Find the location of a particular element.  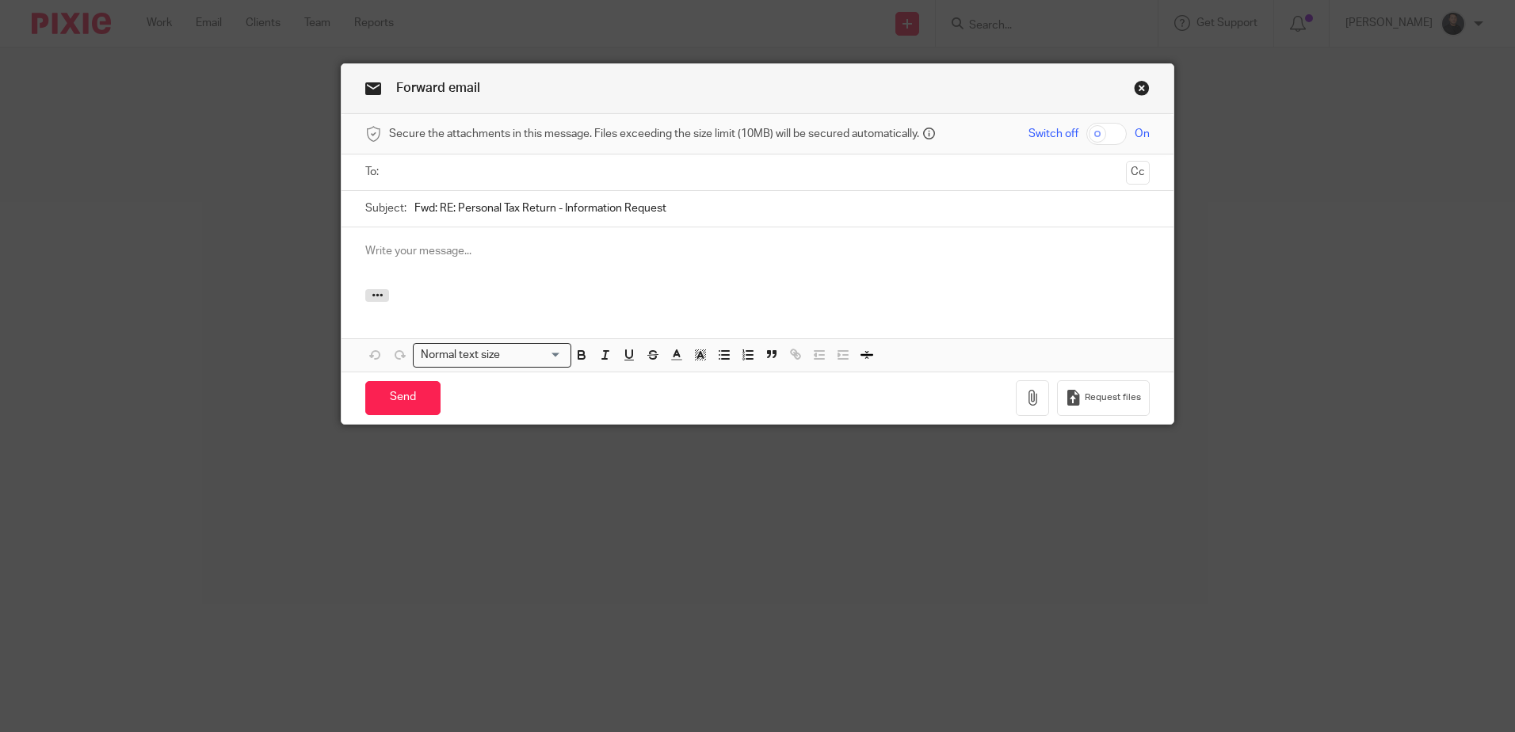

span: Request files is located at coordinates (1112, 398).